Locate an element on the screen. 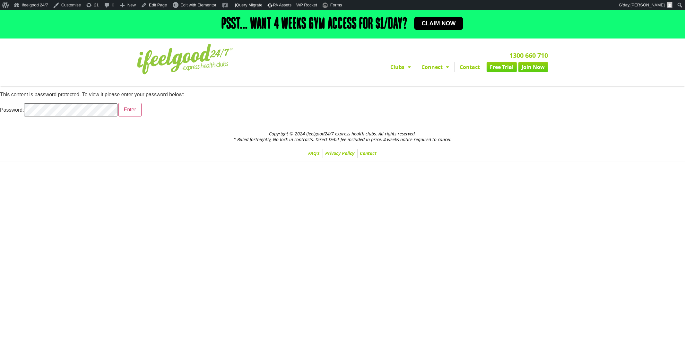 The image size is (685, 360). span: Edit with Elementor is located at coordinates (198, 5).